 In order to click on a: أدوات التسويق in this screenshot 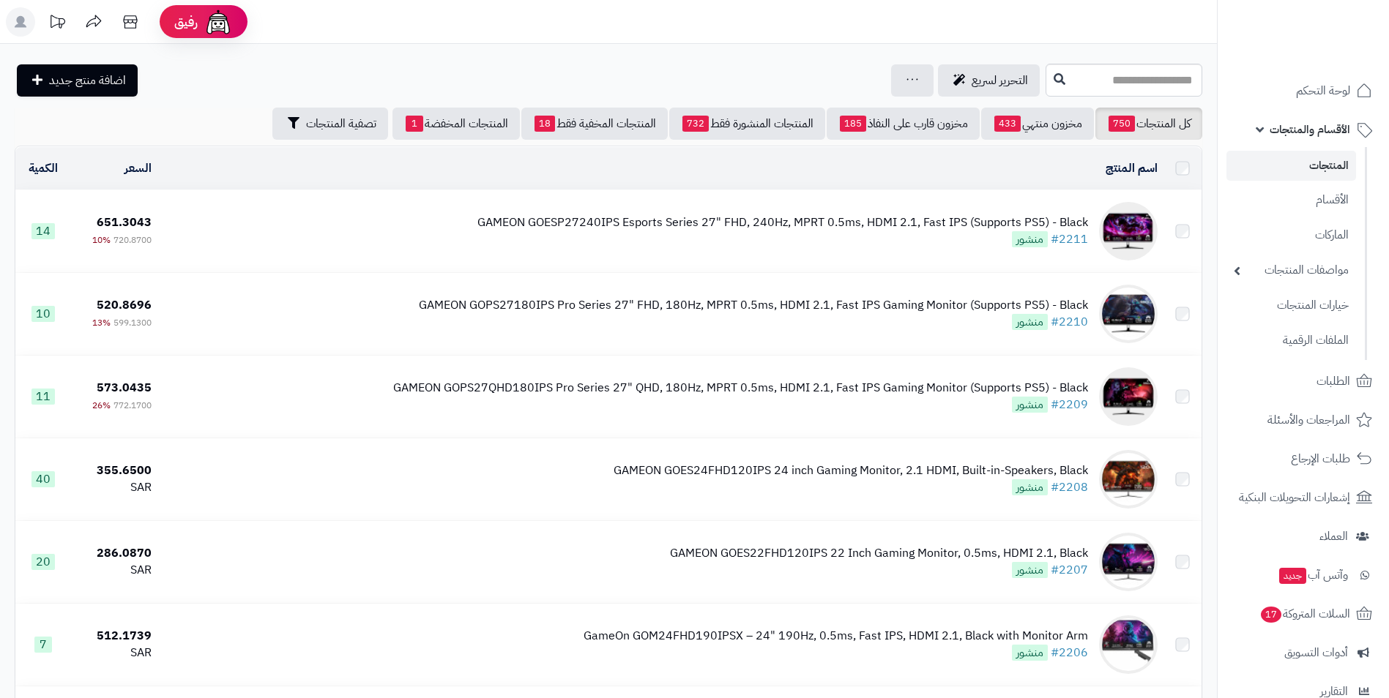, I will do `click(1303, 653)`.